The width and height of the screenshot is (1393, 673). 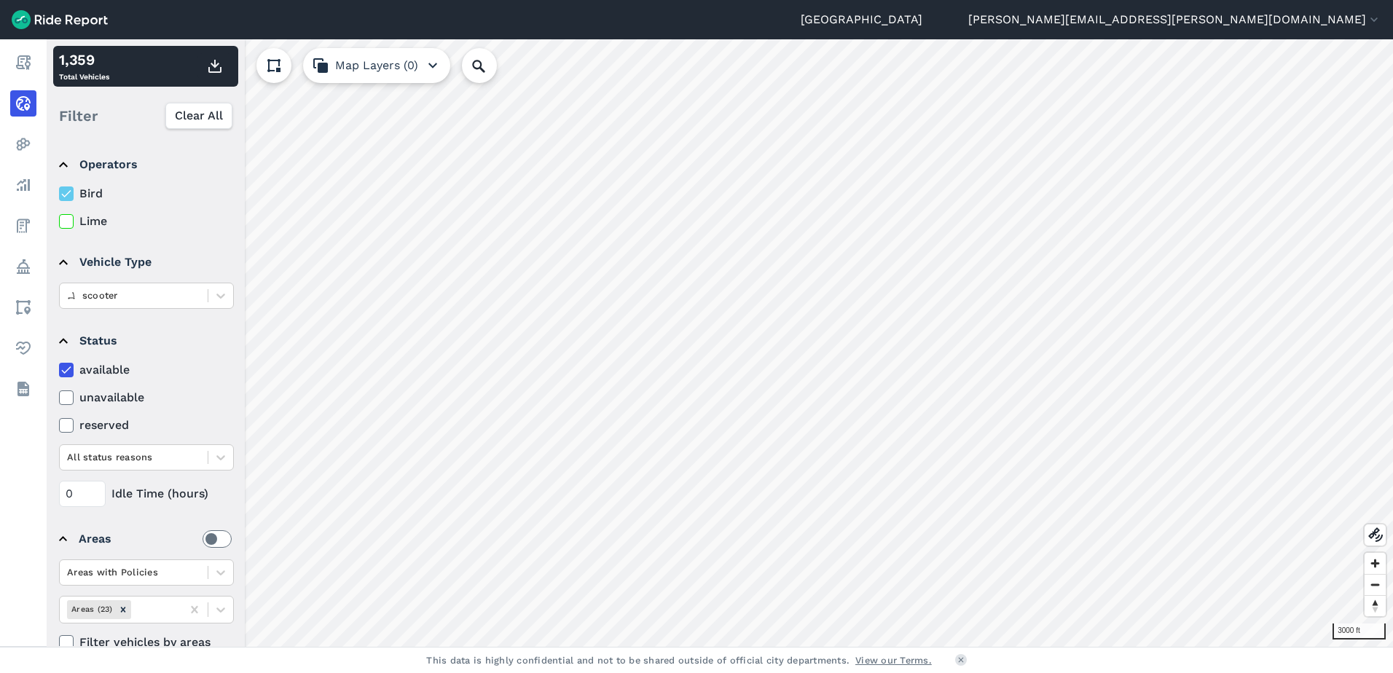 What do you see at coordinates (146, 398) in the screenshot?
I see `label: unavailable` at bounding box center [146, 398].